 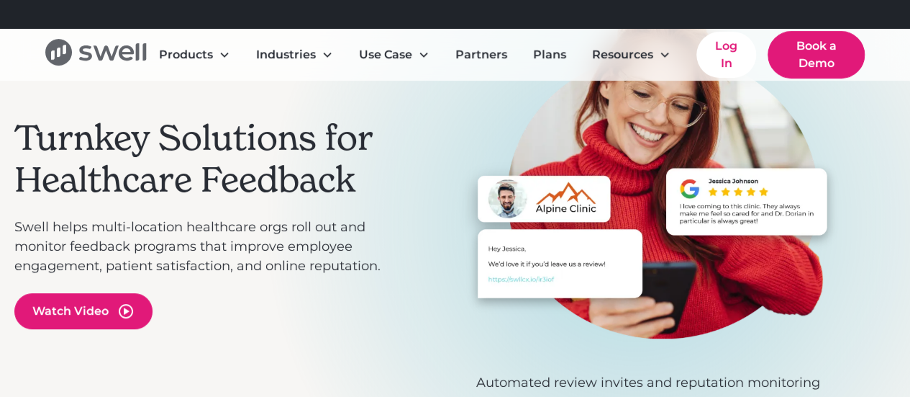 I want to click on div: Watch Video, so click(x=71, y=311).